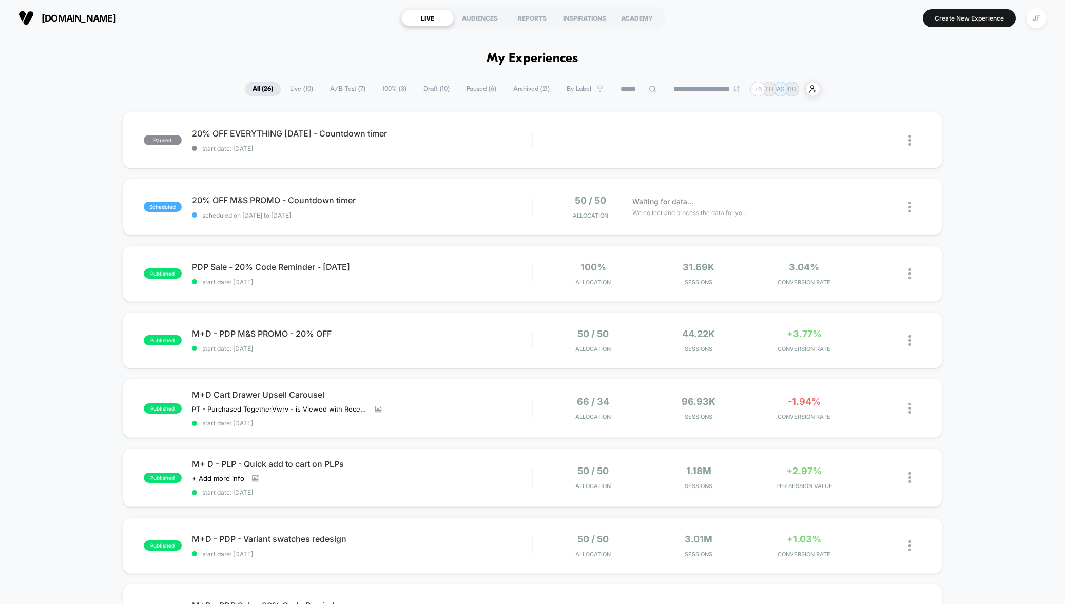 Image resolution: width=1065 pixels, height=604 pixels. What do you see at coordinates (481, 89) in the screenshot?
I see `span: Paused ( 6 )` at bounding box center [481, 89].